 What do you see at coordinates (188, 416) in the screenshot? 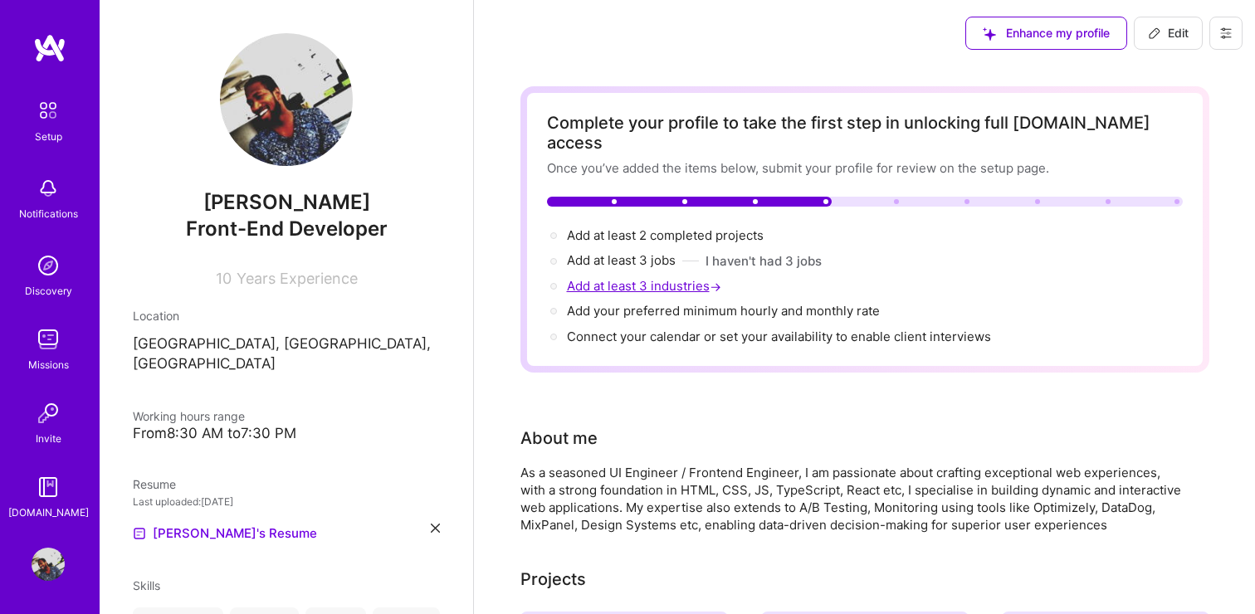
I see `span: Working hours range` at bounding box center [188, 416].